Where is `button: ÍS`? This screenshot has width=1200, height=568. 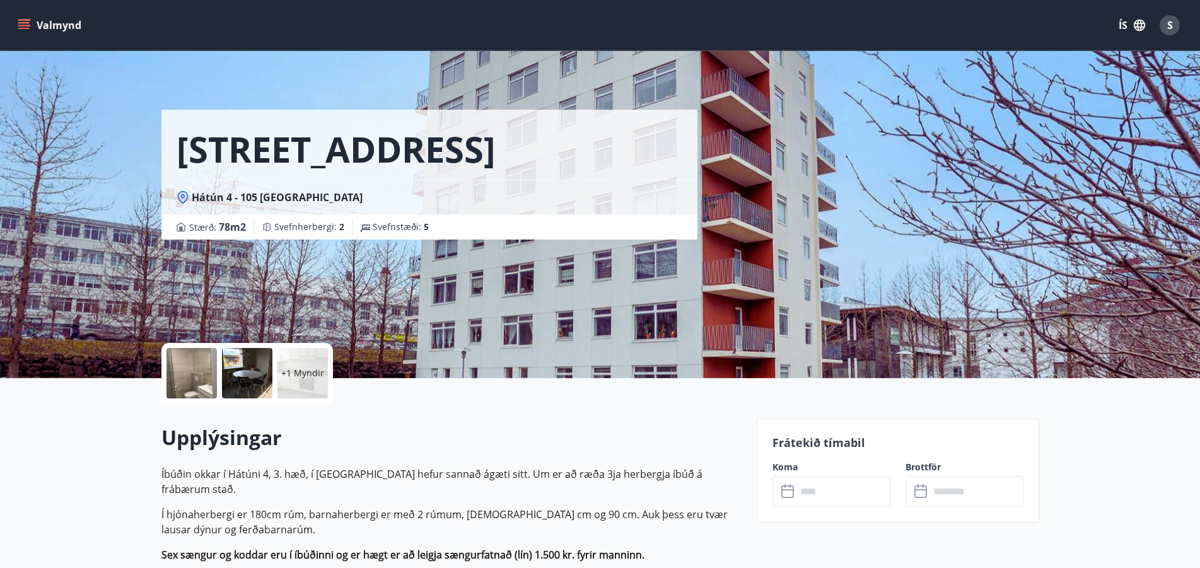
button: ÍS is located at coordinates (1132, 25).